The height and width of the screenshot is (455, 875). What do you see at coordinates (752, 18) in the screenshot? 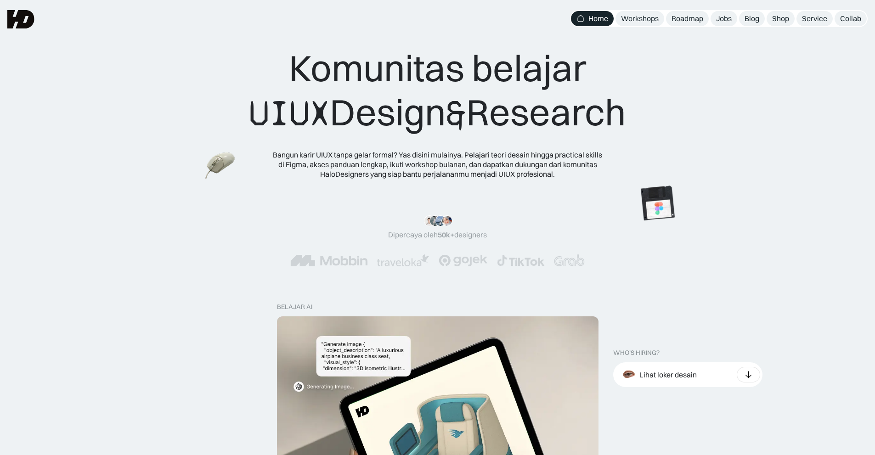
I see `a: Blog` at bounding box center [752, 18].